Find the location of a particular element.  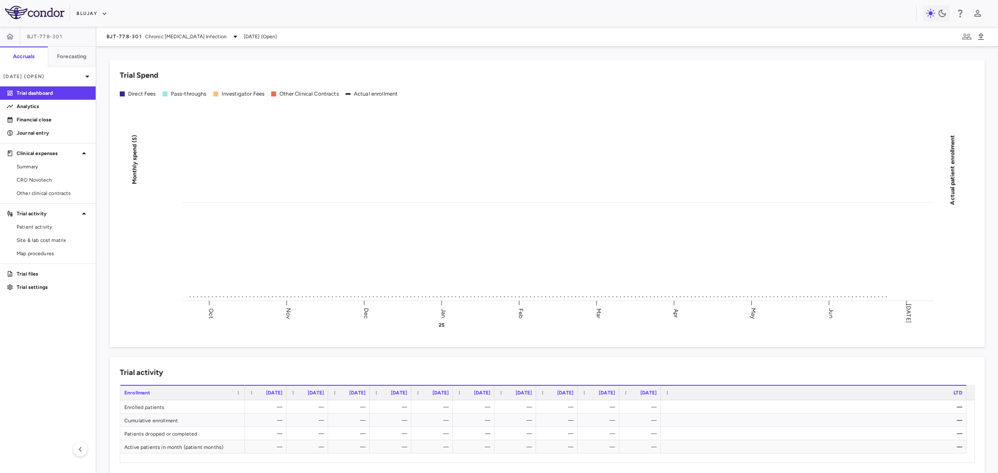

div: Patients dropped or completed is located at coordinates (183, 433).